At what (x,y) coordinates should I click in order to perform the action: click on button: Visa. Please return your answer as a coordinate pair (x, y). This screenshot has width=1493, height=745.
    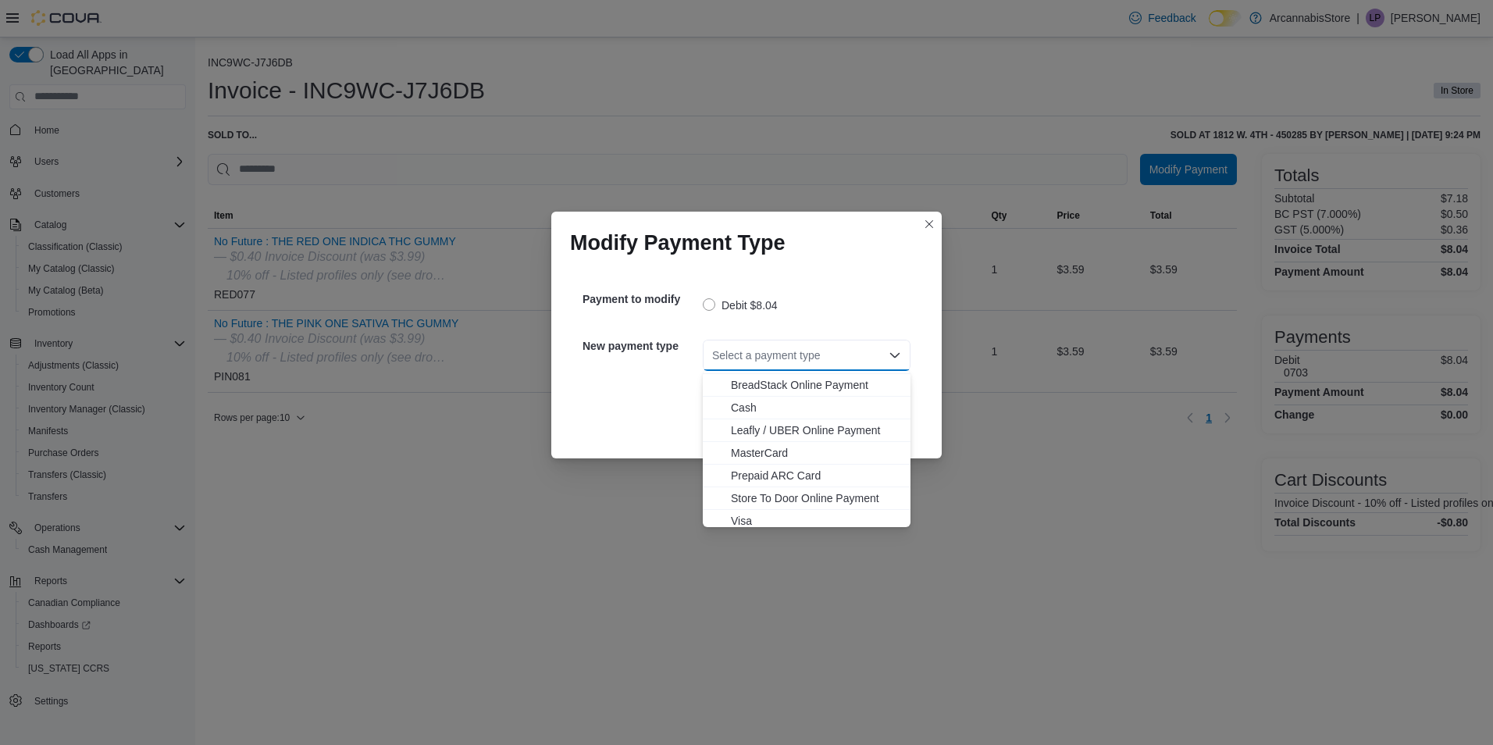
    Looking at the image, I should click on (807, 521).